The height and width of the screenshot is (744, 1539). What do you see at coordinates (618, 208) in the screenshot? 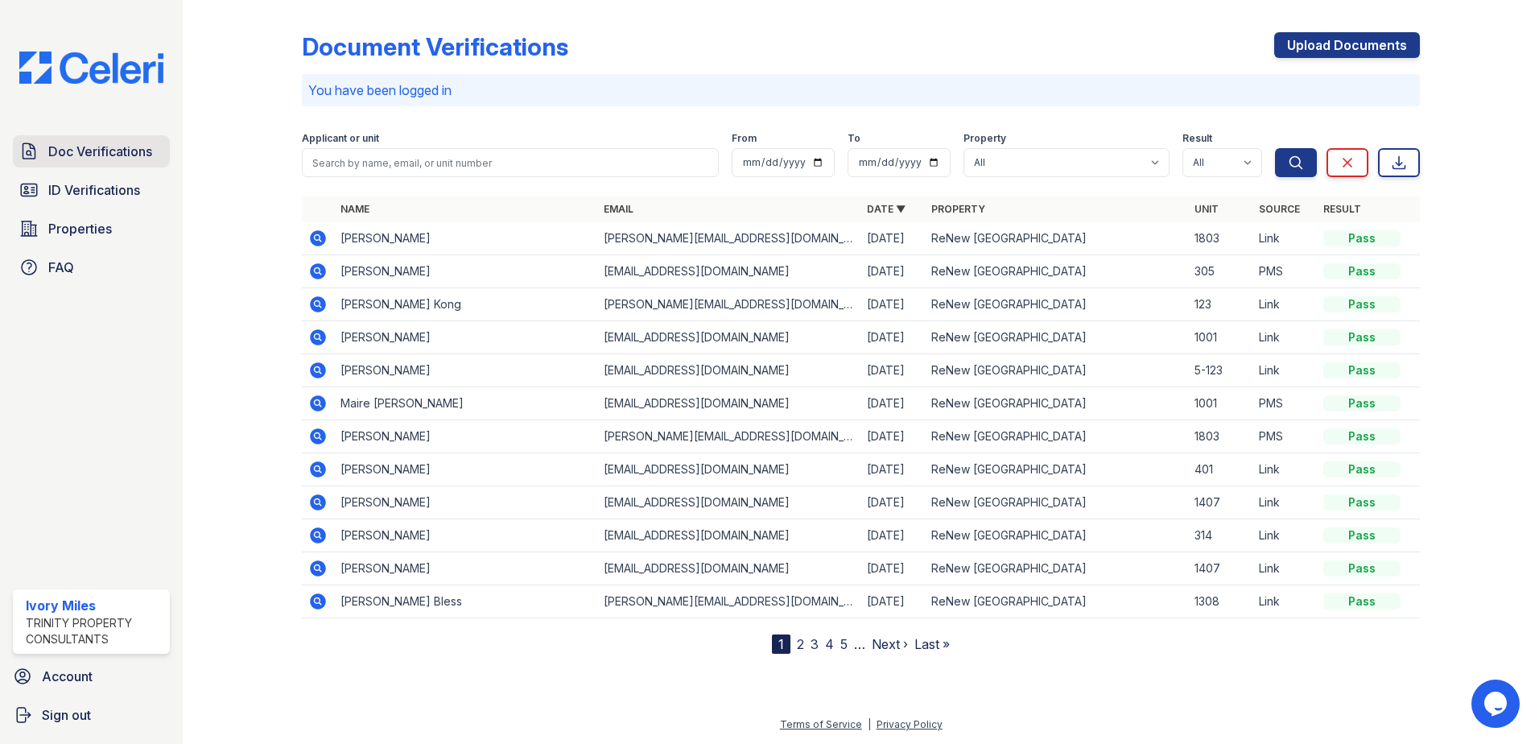
I see `a: Email` at bounding box center [618, 208].